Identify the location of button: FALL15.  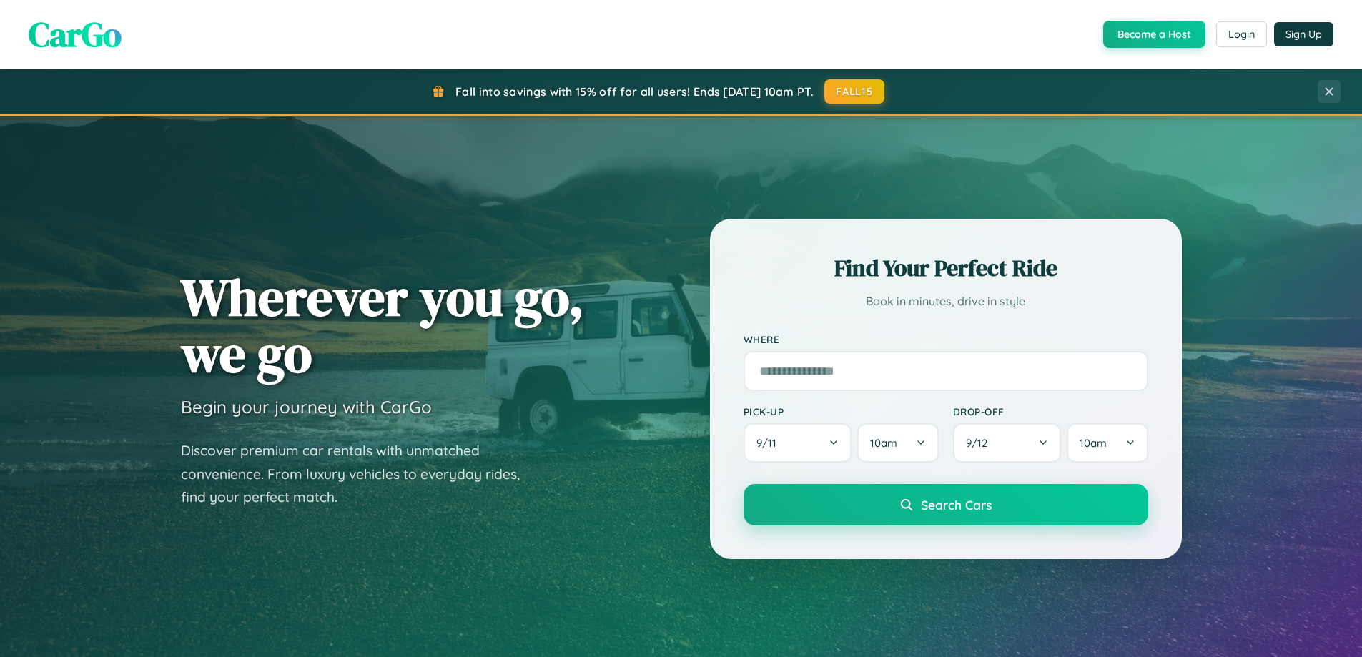
(855, 92).